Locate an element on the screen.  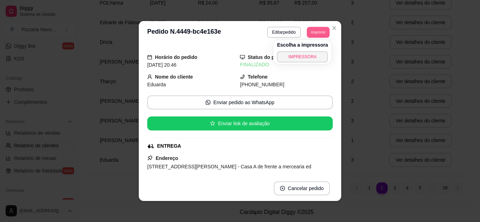
strong: Telefone is located at coordinates (257, 77).